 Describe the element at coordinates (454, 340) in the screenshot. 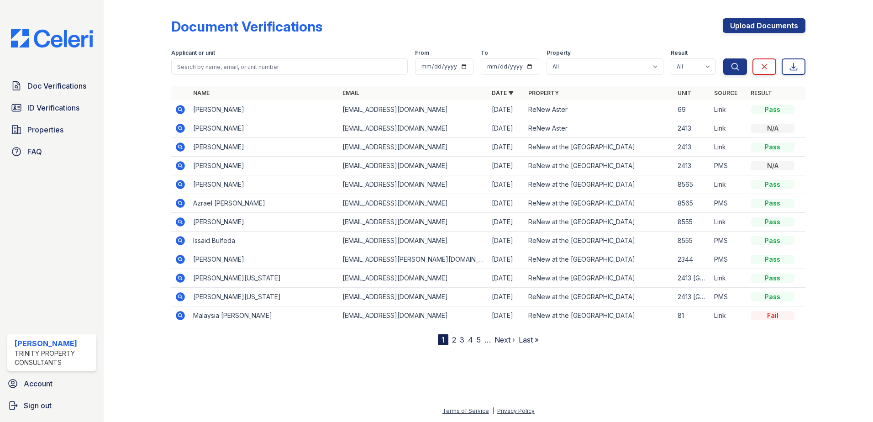

I see `a: 2` at that location.